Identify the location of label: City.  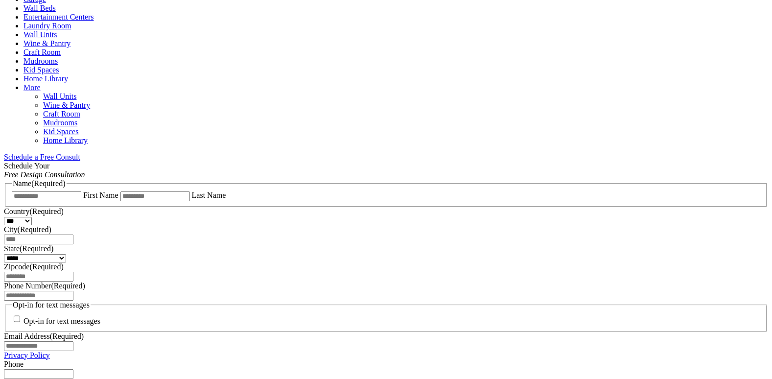
(27, 229).